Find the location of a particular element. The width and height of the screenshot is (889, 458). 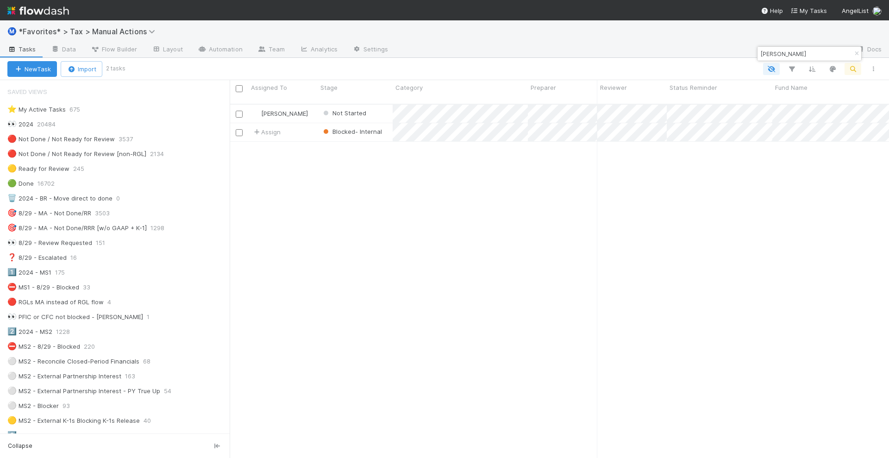

div: Not Done / Not Ready for Review is located at coordinates (61, 139).